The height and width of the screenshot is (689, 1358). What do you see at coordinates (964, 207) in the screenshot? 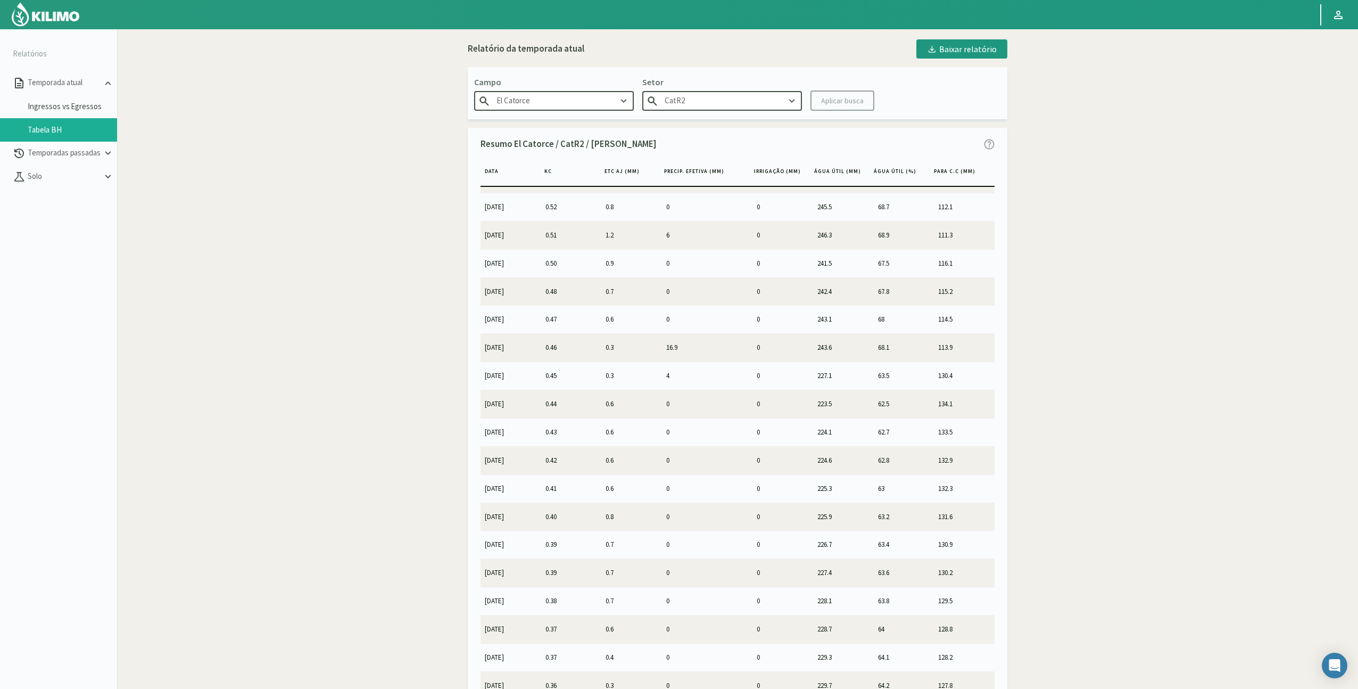
I see `td: 112.1` at bounding box center [964, 207].